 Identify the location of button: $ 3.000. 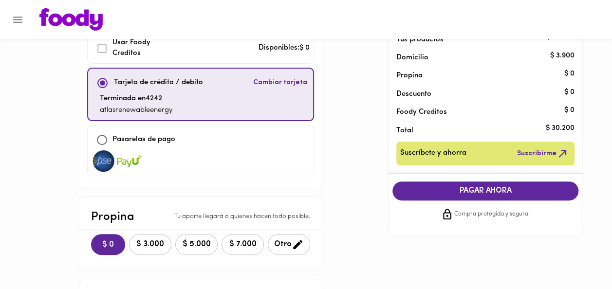
(150, 245).